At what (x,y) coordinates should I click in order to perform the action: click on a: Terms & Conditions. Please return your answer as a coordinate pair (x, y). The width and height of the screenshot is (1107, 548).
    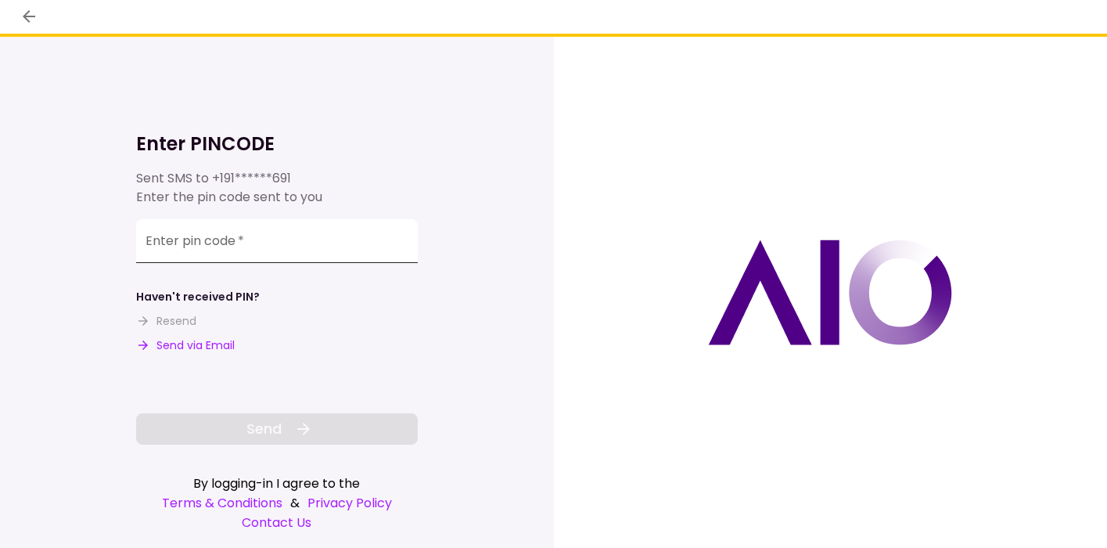
    Looking at the image, I should click on (222, 502).